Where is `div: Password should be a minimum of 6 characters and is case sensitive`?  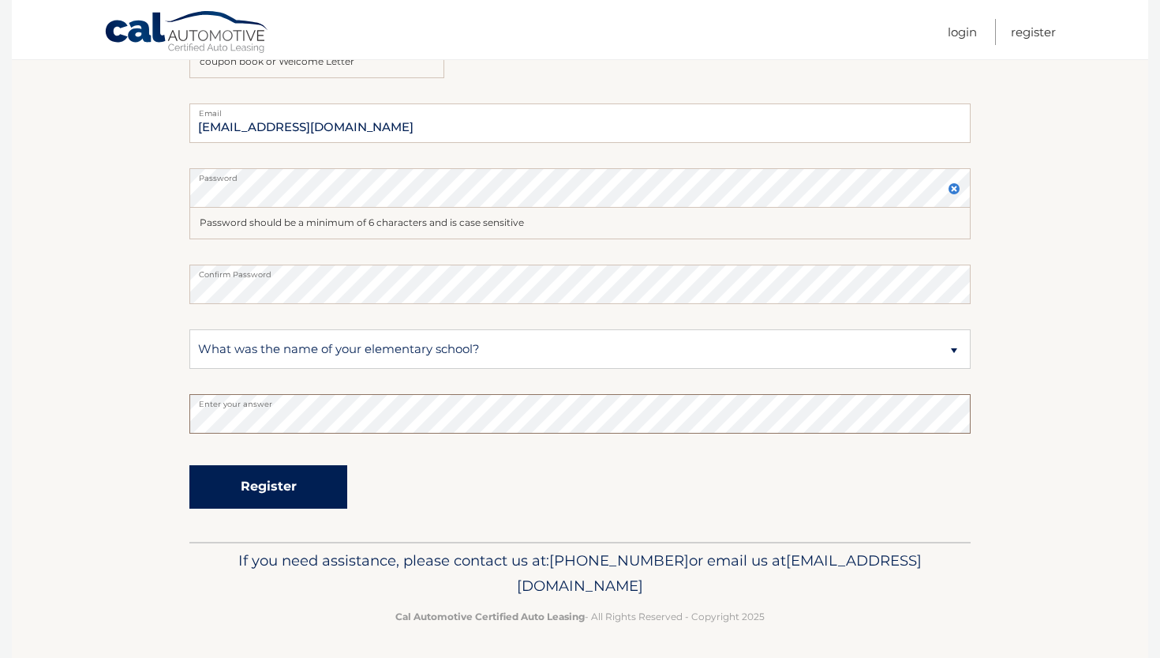 div: Password should be a minimum of 6 characters and is case sensitive is located at coordinates (580, 223).